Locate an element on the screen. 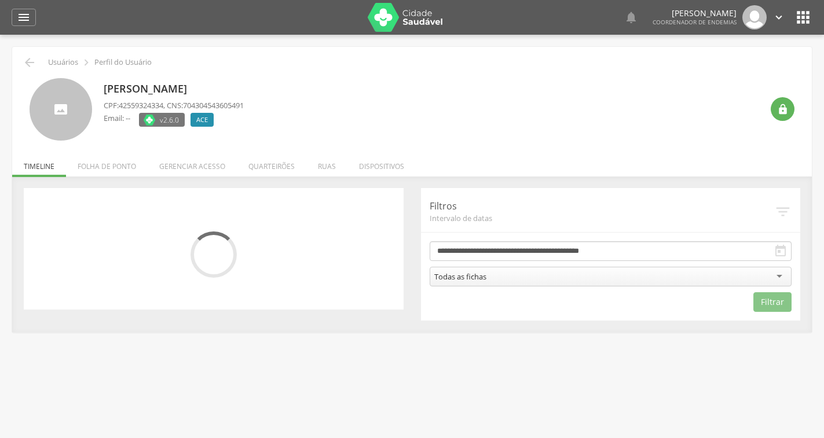  span: v2.6.0 is located at coordinates (169, 120).